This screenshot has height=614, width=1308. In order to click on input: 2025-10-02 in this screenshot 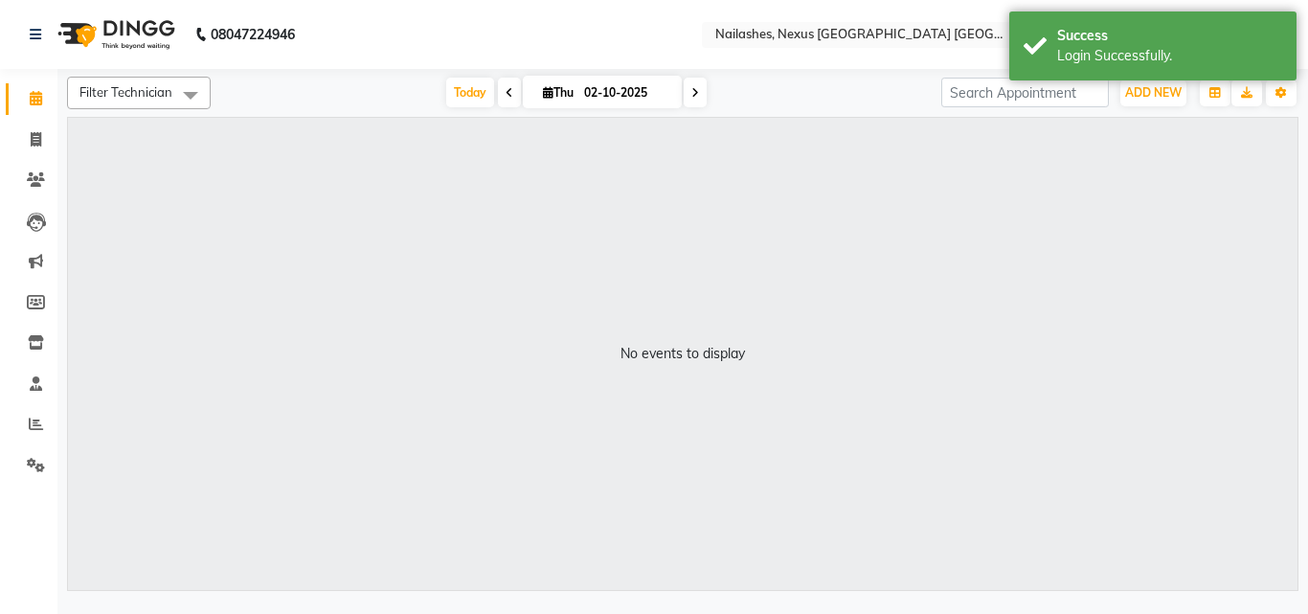, I will do `click(626, 93)`.